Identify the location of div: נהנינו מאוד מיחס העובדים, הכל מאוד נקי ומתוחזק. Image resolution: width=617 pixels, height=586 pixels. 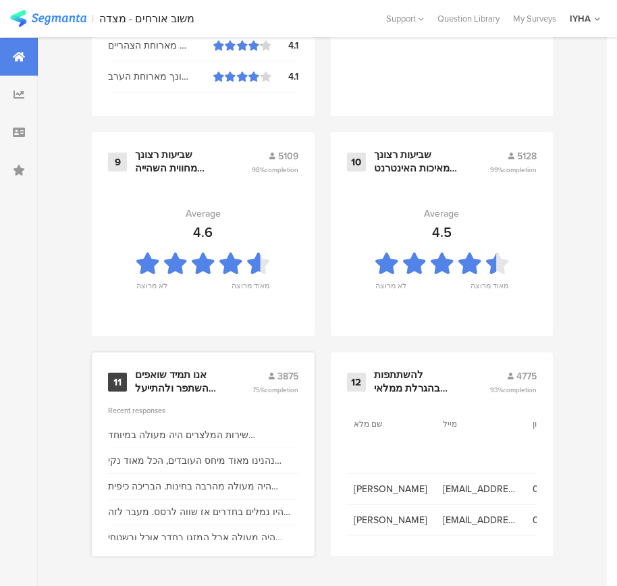
(203, 460).